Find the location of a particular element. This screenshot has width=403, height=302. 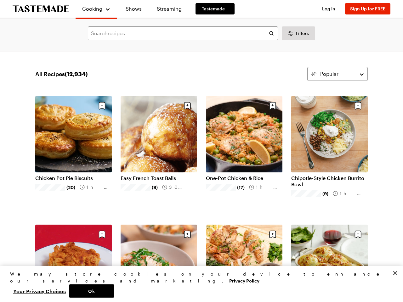

button: Your Privacy Choices is located at coordinates (39, 291).